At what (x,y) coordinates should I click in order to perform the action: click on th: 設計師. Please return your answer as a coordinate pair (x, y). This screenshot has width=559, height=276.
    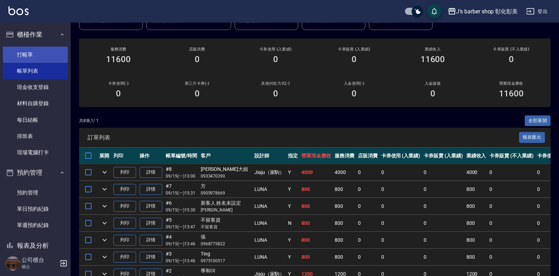
    Looking at the image, I should click on (270, 156).